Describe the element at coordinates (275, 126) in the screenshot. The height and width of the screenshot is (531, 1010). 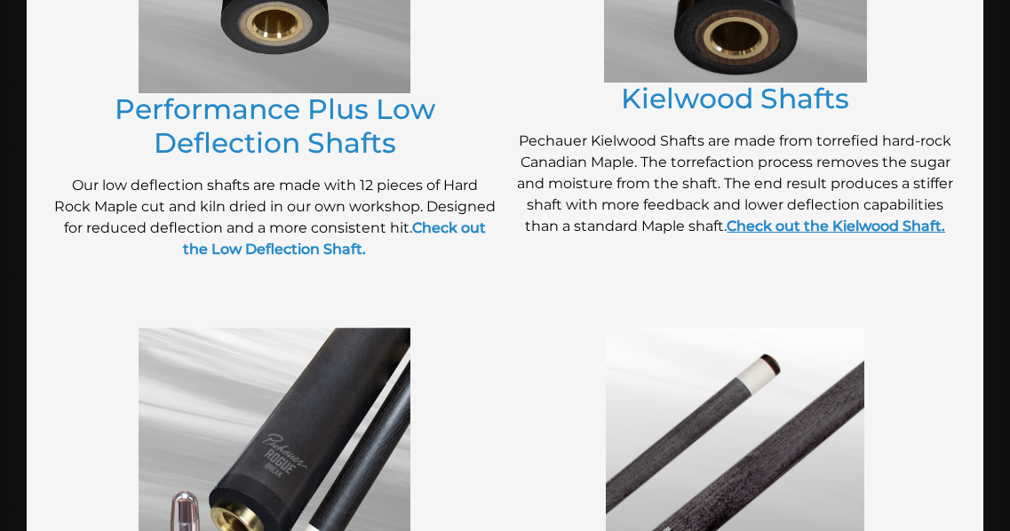
I see `a: Performance Plus Low Deflection Shafts` at that location.